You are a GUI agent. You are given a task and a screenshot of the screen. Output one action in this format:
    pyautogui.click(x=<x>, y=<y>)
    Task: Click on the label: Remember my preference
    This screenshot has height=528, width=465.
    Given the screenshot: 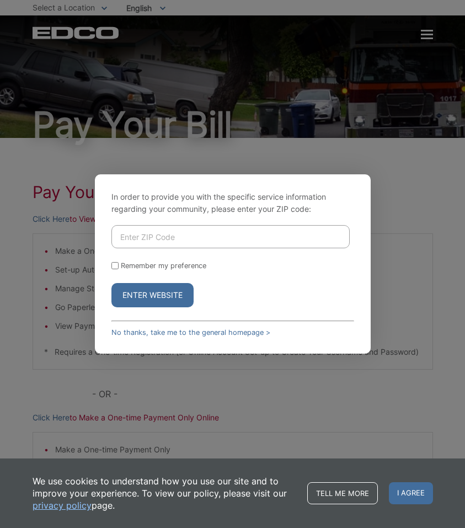 What is the action you would take?
    pyautogui.click(x=163, y=265)
    